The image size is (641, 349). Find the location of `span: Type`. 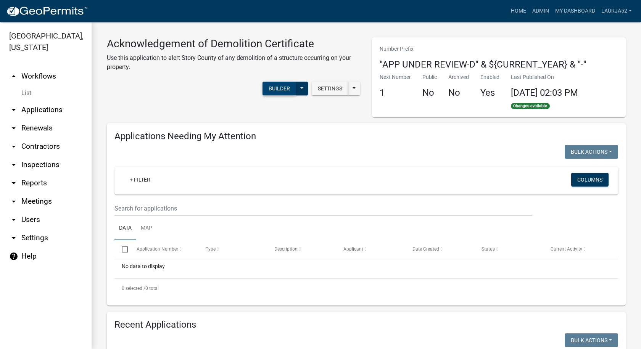

span: Type is located at coordinates (211, 249).